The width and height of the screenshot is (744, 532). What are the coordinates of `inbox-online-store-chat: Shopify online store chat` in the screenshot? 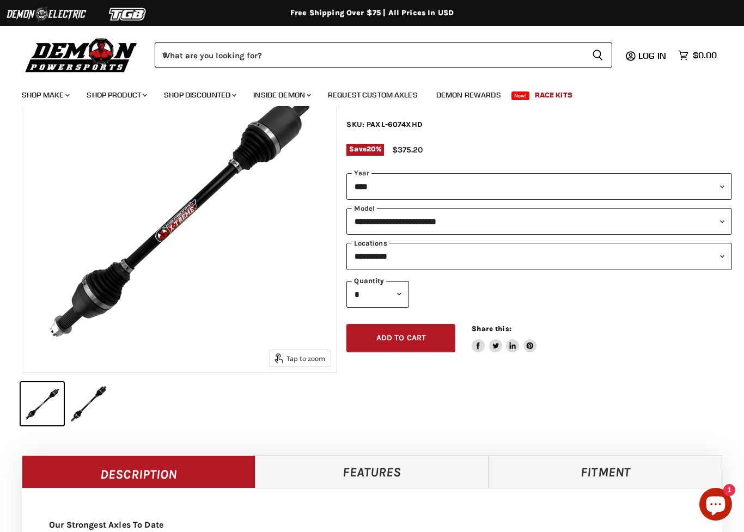 It's located at (715, 505).